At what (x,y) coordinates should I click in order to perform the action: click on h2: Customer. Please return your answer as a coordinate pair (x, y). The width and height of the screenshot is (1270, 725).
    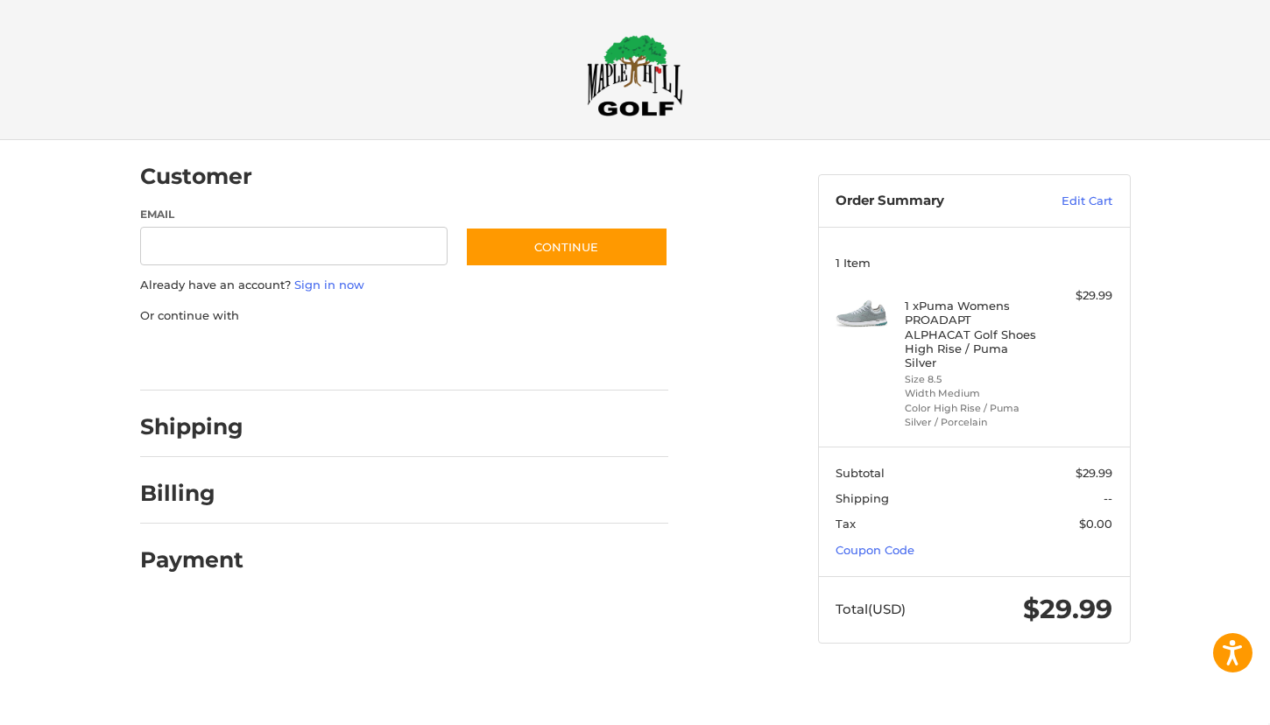
    Looking at the image, I should click on (196, 176).